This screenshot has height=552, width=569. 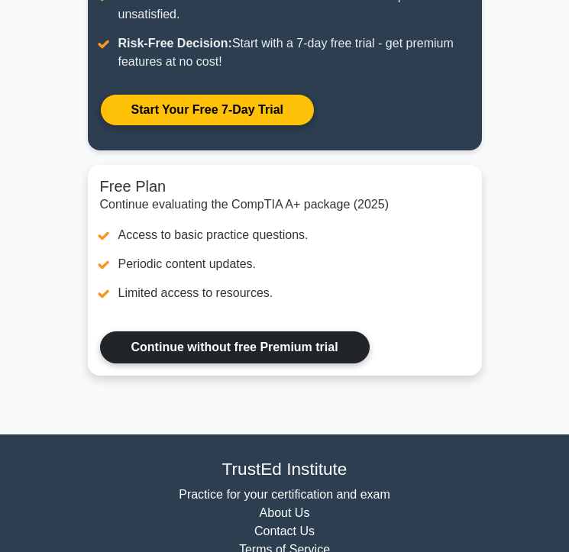 What do you see at coordinates (285, 469) in the screenshot?
I see `h4: TrustEd Institute` at bounding box center [285, 469].